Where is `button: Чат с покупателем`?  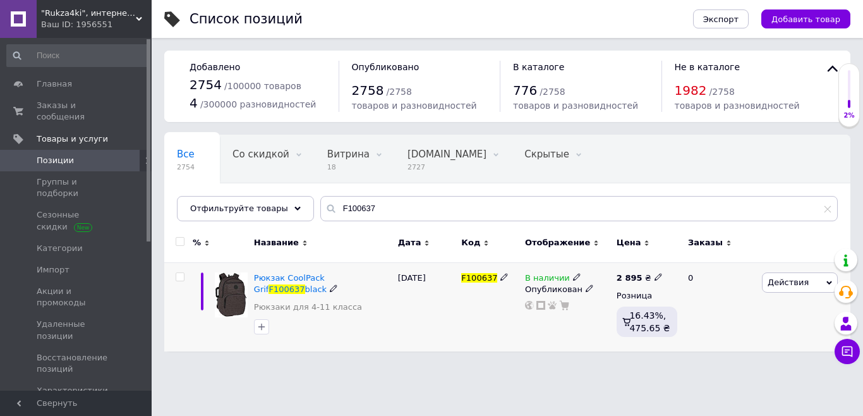
button: Чат с покупателем is located at coordinates (848, 351).